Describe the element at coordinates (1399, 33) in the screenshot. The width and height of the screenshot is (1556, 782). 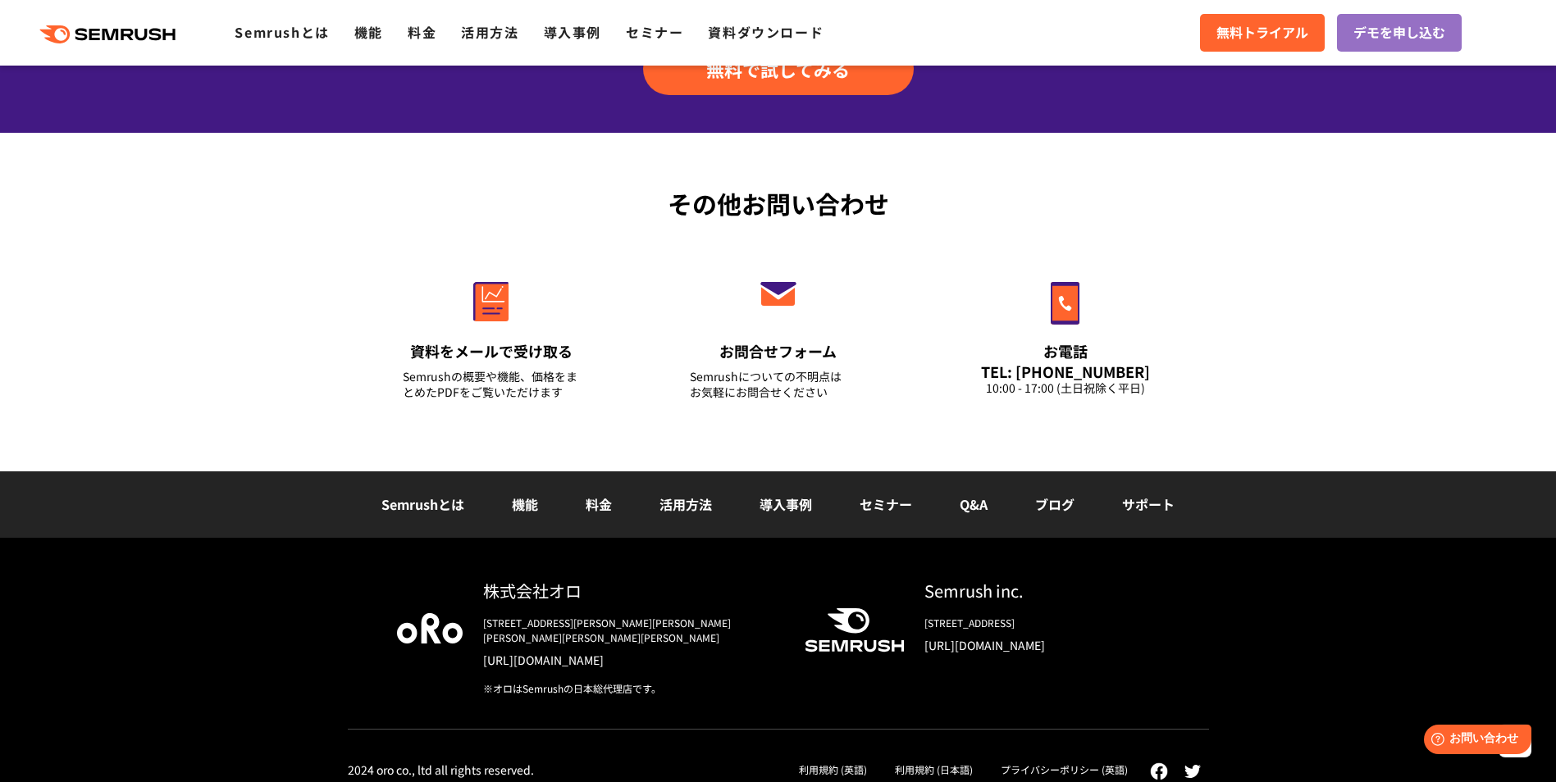
I see `a: デモを申し込む` at that location.